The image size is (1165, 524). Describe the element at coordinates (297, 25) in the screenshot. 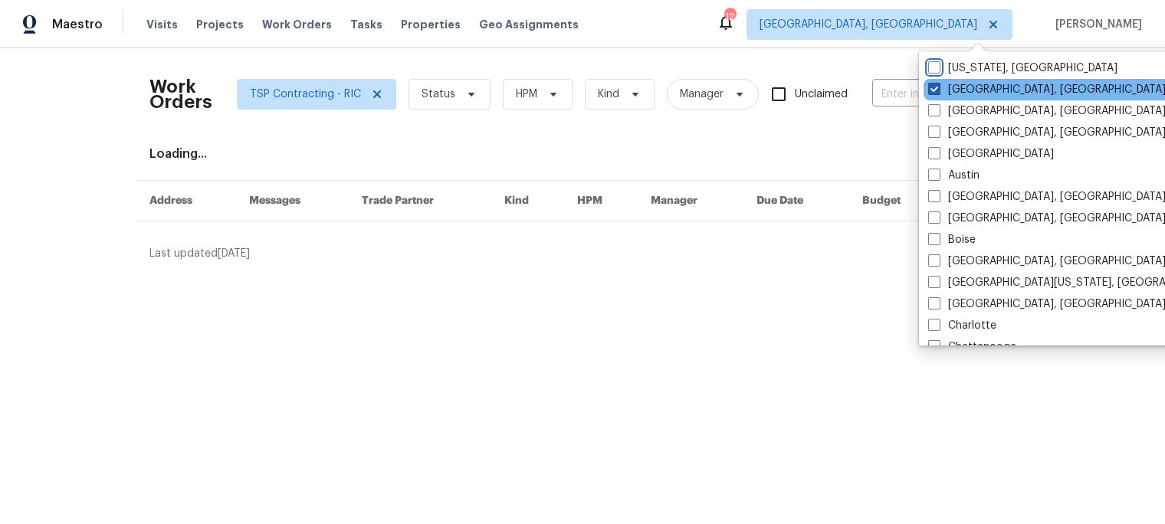

I see `span: Work Orders` at that location.